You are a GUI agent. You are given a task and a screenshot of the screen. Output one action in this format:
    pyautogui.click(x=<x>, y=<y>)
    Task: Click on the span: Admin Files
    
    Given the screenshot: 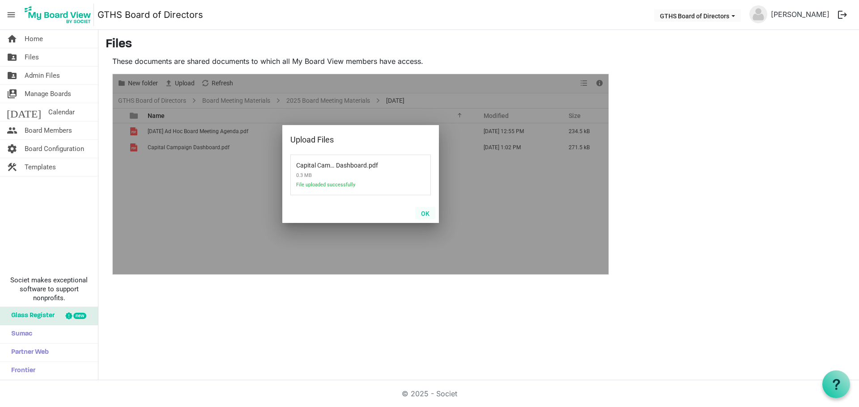 What is the action you would take?
    pyautogui.click(x=42, y=76)
    